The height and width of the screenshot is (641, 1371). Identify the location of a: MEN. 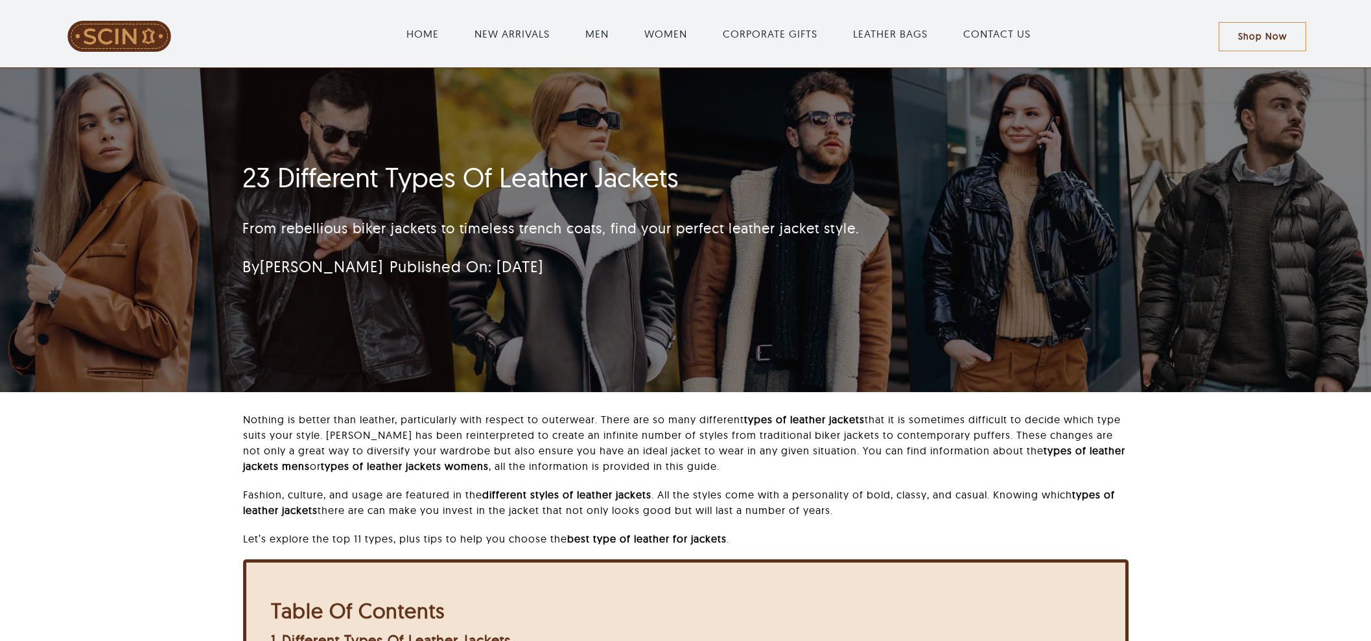
(597, 34).